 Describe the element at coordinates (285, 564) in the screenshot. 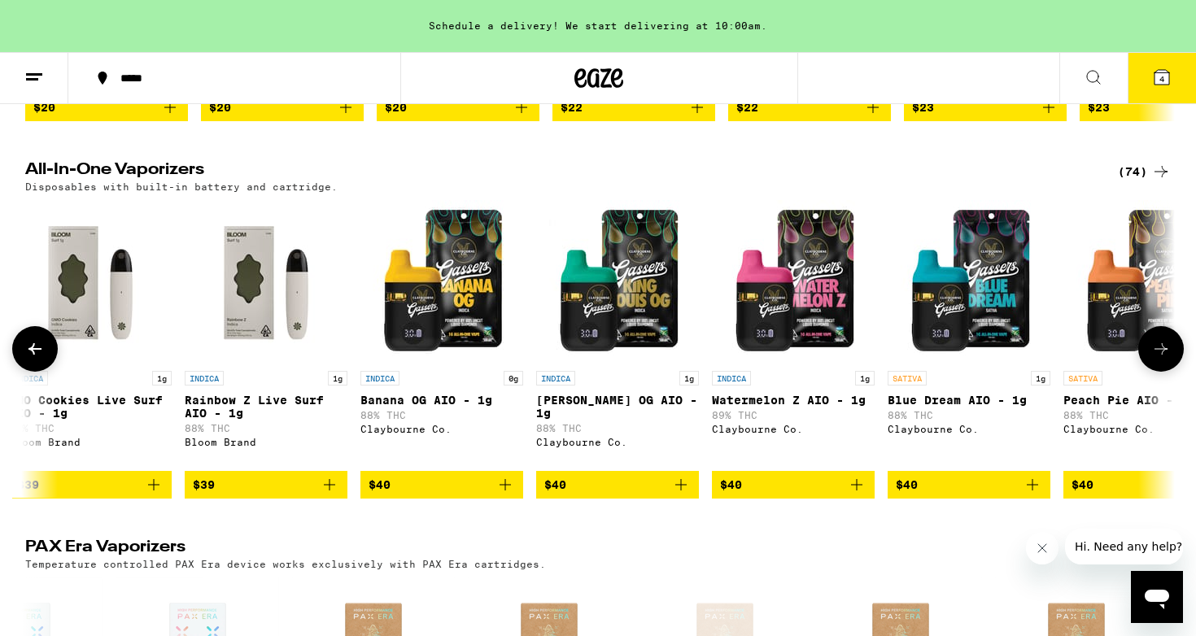

I see `p: Temperature controlled PAX Era device works exclusively with PAX Era cartridges.` at that location.